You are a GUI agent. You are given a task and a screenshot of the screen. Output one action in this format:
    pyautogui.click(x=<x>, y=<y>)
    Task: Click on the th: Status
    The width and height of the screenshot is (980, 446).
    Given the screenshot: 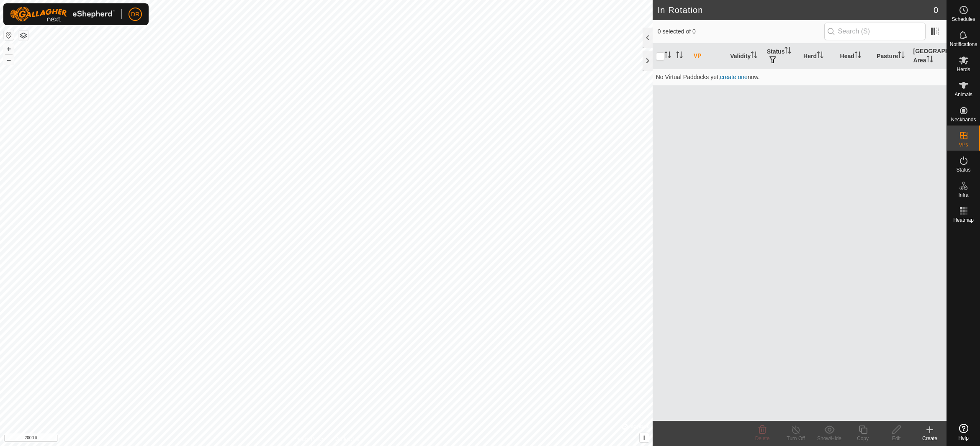 What is the action you would take?
    pyautogui.click(x=782, y=56)
    